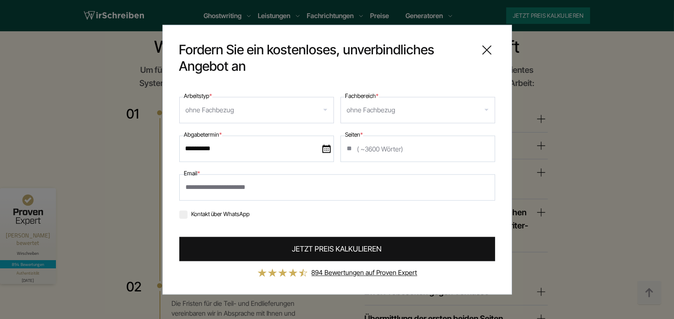  Describe the element at coordinates (215, 214) in the screenshot. I see `label: Kontakt über WhatsApp` at that location.